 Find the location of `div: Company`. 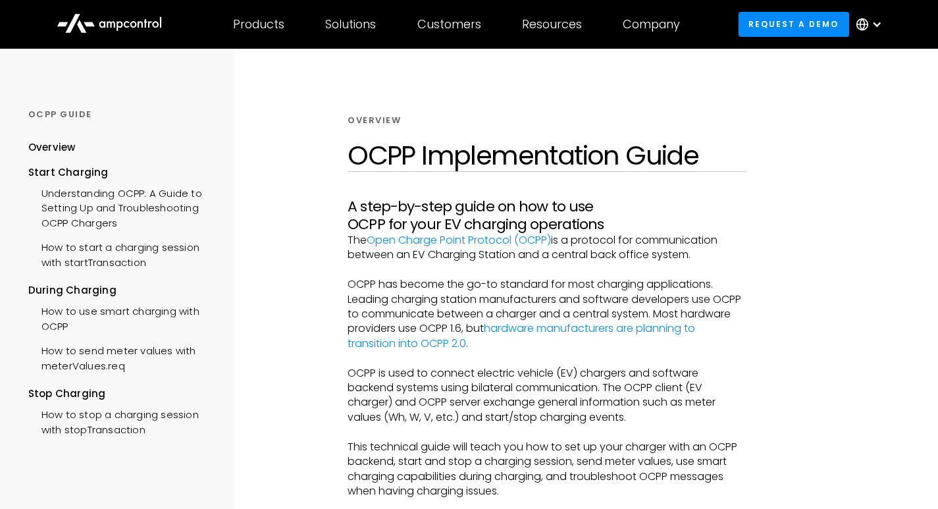

div: Company is located at coordinates (651, 24).